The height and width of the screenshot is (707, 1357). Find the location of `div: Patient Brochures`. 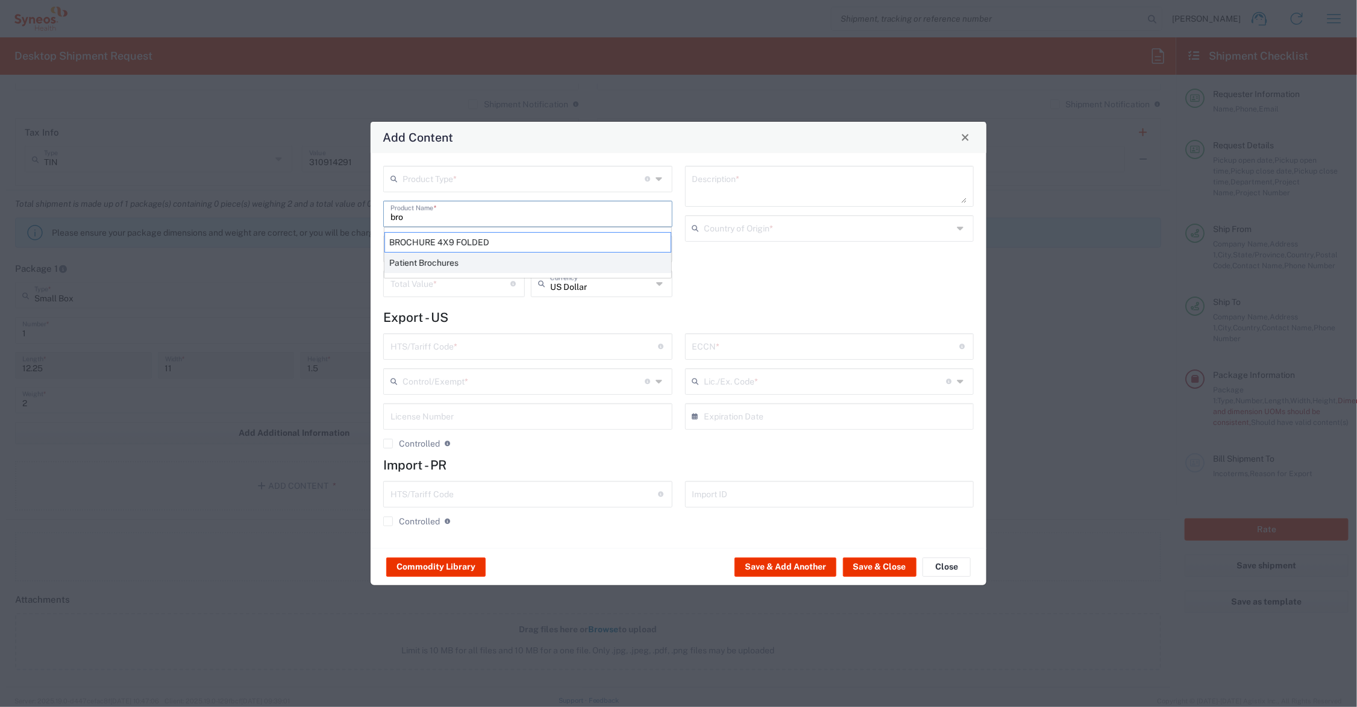

div: Patient Brochures is located at coordinates (528, 263).